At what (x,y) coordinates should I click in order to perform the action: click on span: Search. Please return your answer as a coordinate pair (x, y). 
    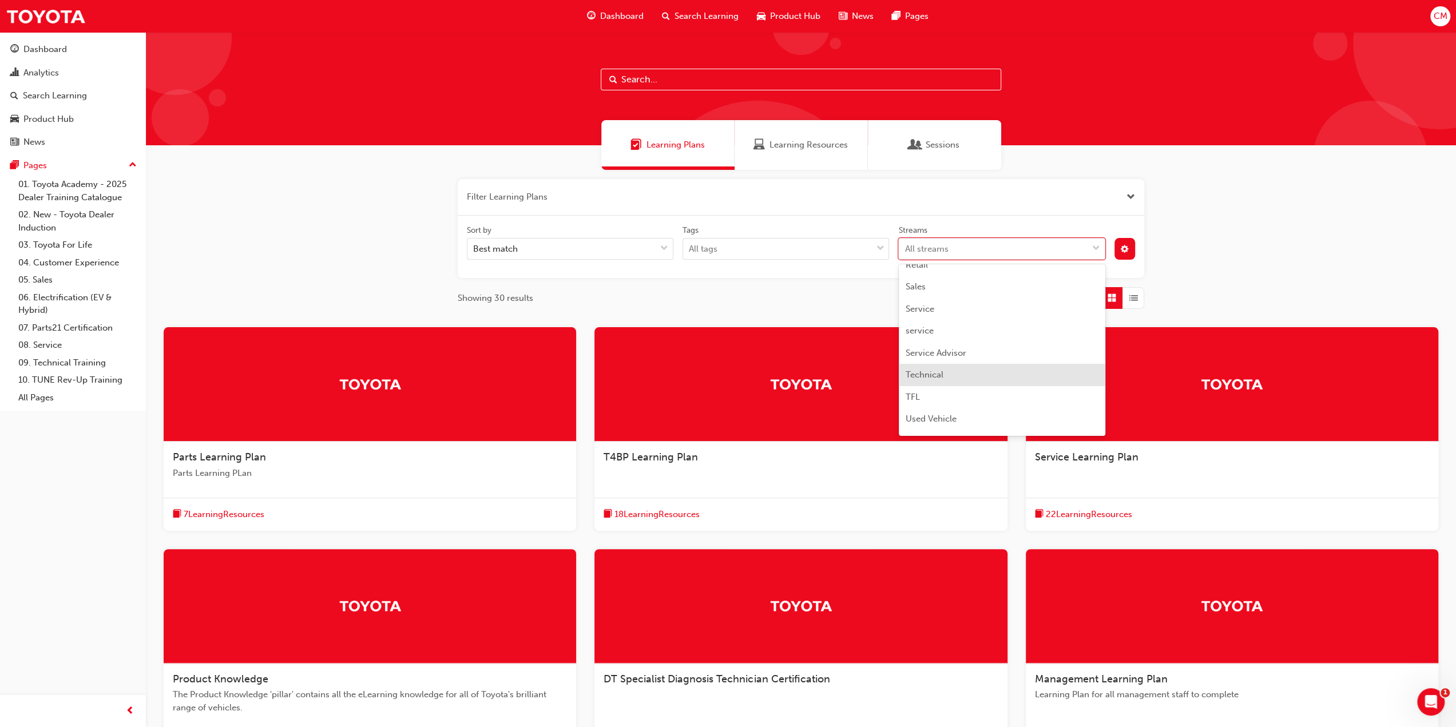
    Looking at the image, I should click on (613, 79).